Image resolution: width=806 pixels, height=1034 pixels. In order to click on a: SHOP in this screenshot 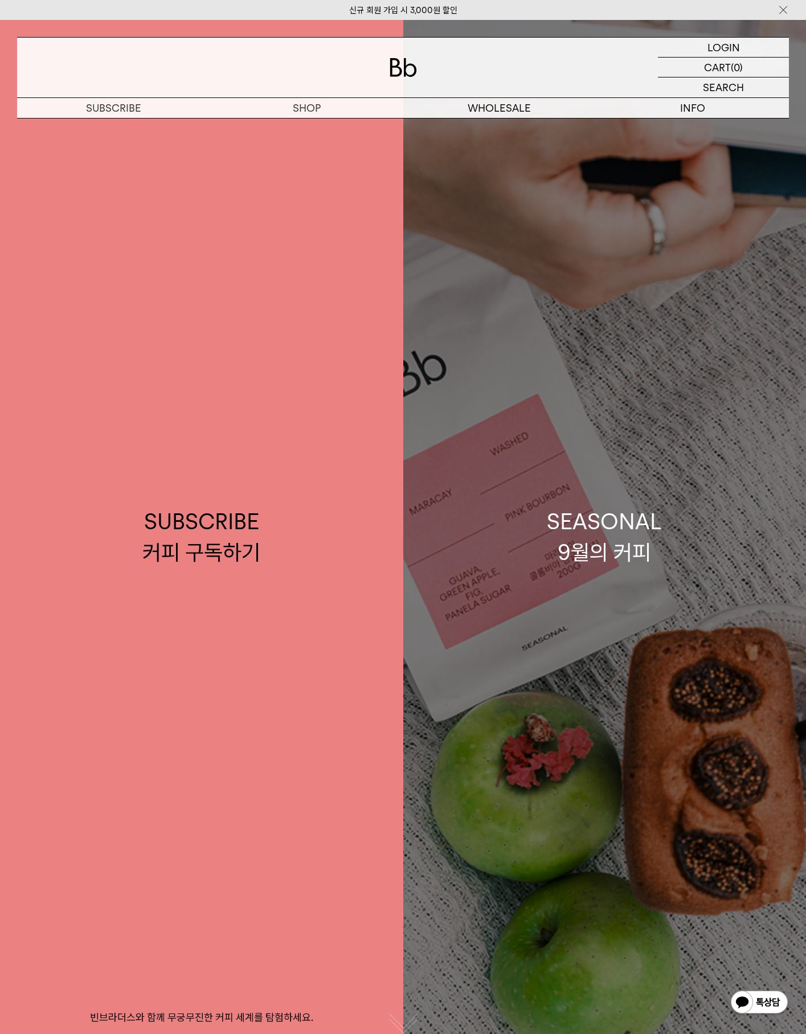, I will do `click(307, 108)`.